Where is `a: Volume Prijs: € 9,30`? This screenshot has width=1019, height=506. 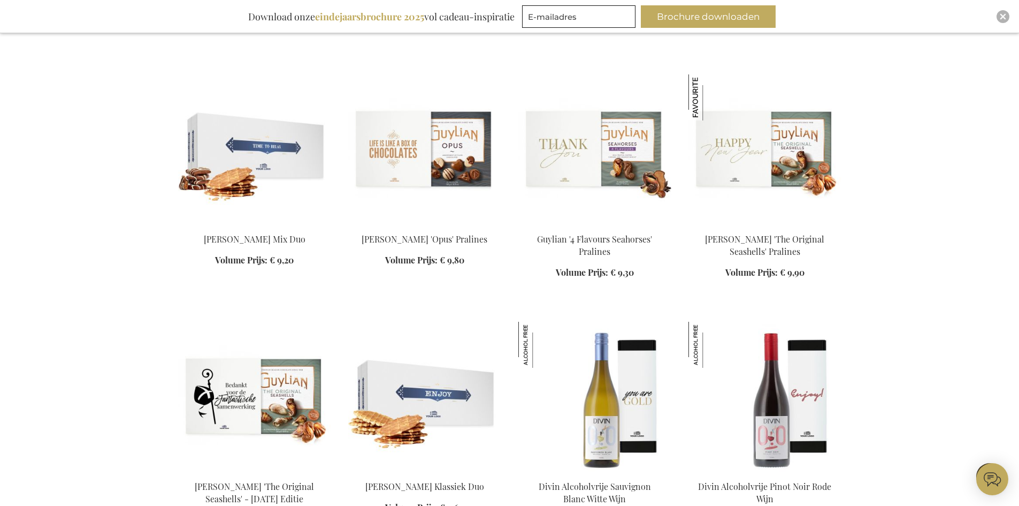 a: Volume Prijs: € 9,30 is located at coordinates (595, 272).